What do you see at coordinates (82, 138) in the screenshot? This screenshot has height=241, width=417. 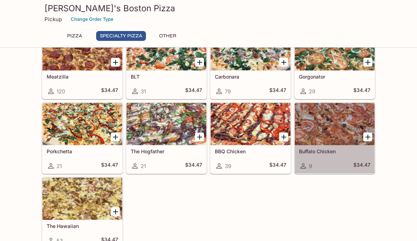 I see `a: Porkchetta21$34.47` at bounding box center [82, 138].